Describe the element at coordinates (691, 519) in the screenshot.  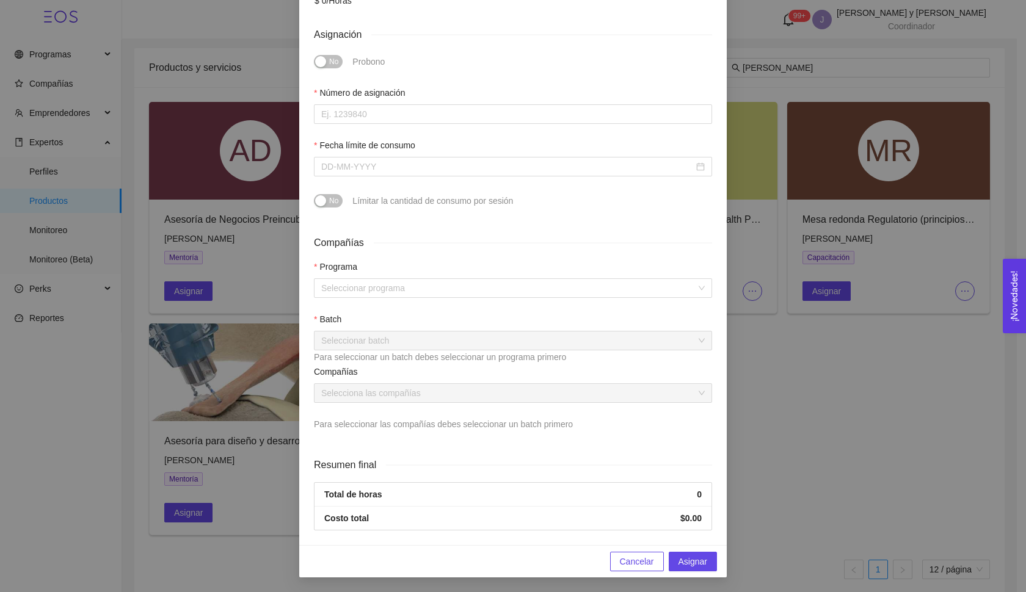
I see `strong: $0.00` at that location.